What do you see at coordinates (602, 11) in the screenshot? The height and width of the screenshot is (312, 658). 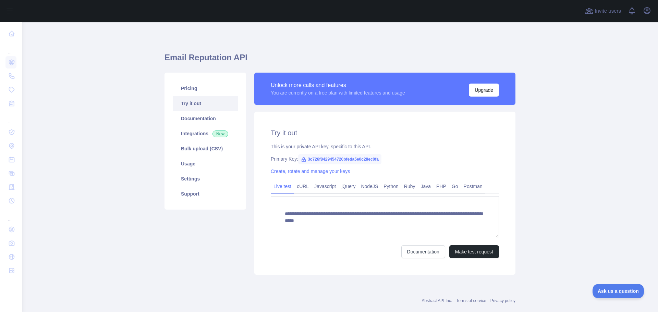 I see `button: Invite users` at bounding box center [602, 11].